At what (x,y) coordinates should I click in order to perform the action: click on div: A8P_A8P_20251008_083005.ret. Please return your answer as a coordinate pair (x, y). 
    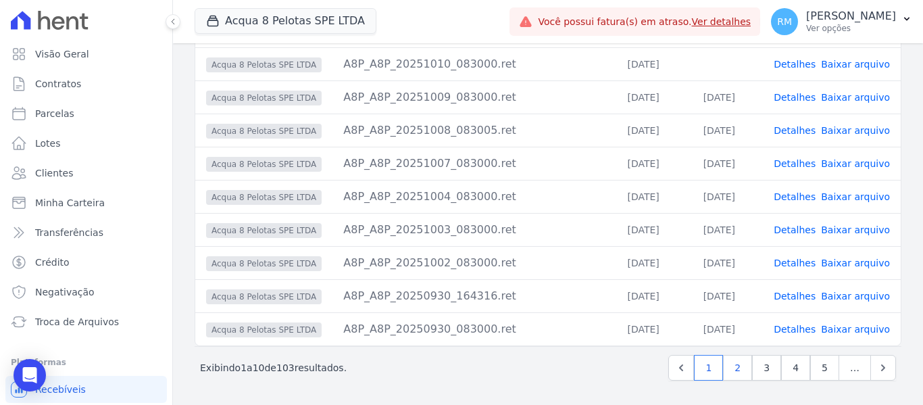
    Looking at the image, I should click on (474, 130).